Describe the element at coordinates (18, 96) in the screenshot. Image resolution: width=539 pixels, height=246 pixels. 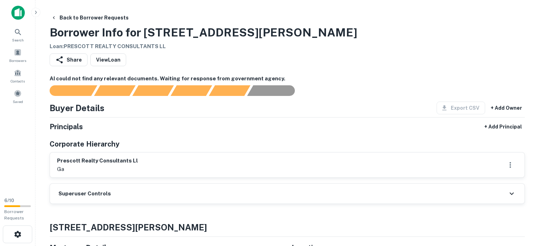
I see `div: Saved` at that location.